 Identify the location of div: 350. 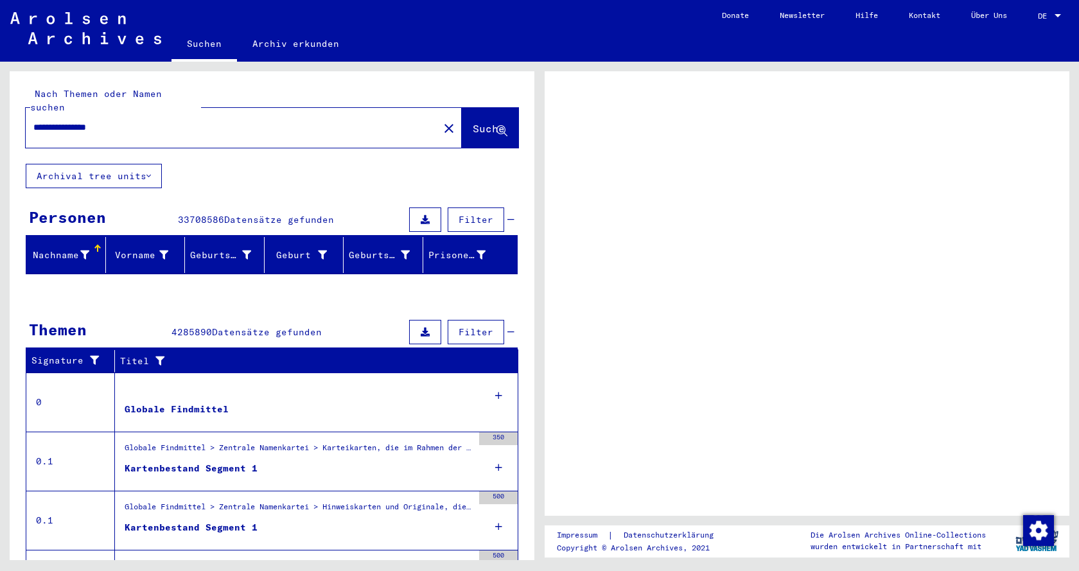
(498, 439).